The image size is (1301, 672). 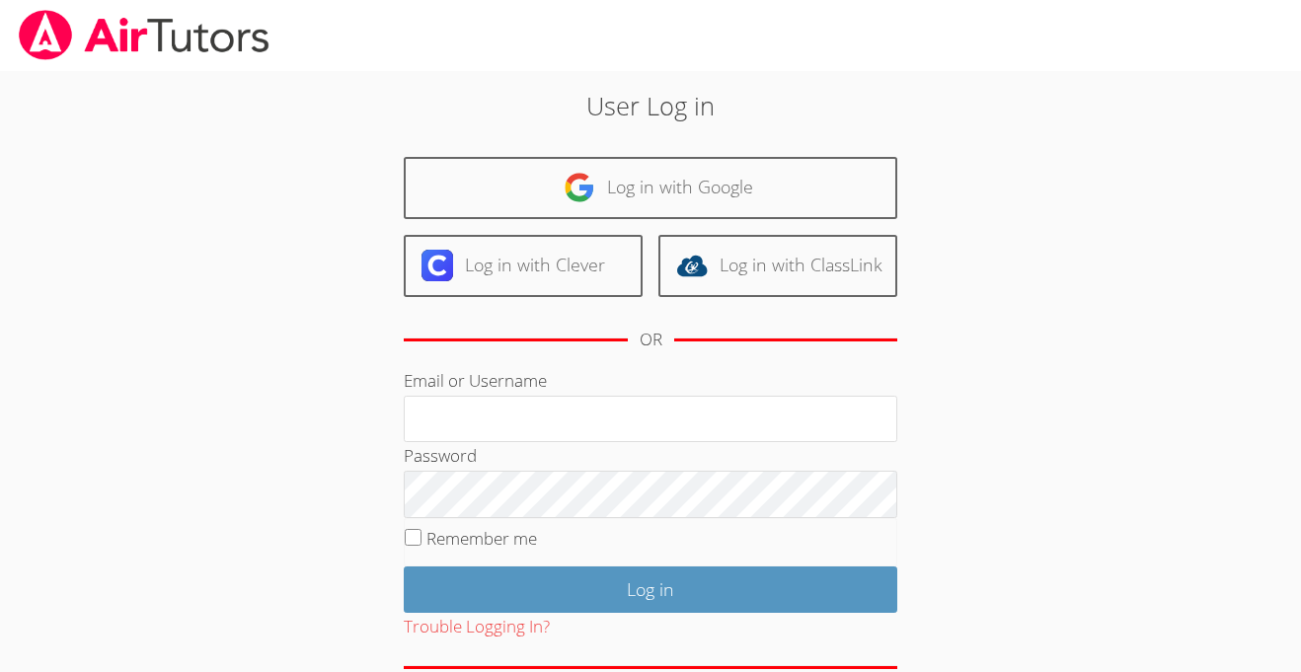 What do you see at coordinates (692, 266) in the screenshot?
I see `img: classlink-logo-d6bb404cc1216ec64c9a2012d9dc4662098be43eaf13dc465df04b49fa7ab582.svg` at bounding box center [692, 266].